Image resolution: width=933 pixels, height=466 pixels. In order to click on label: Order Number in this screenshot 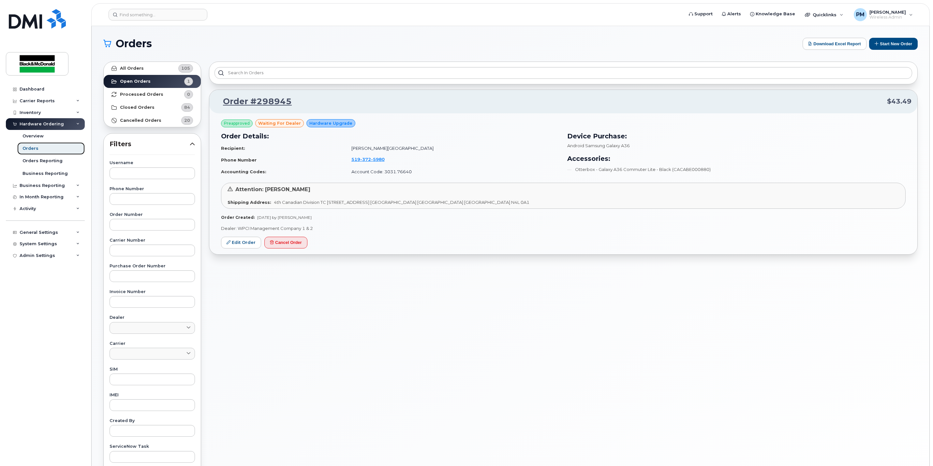, I will do `click(152, 215)`.